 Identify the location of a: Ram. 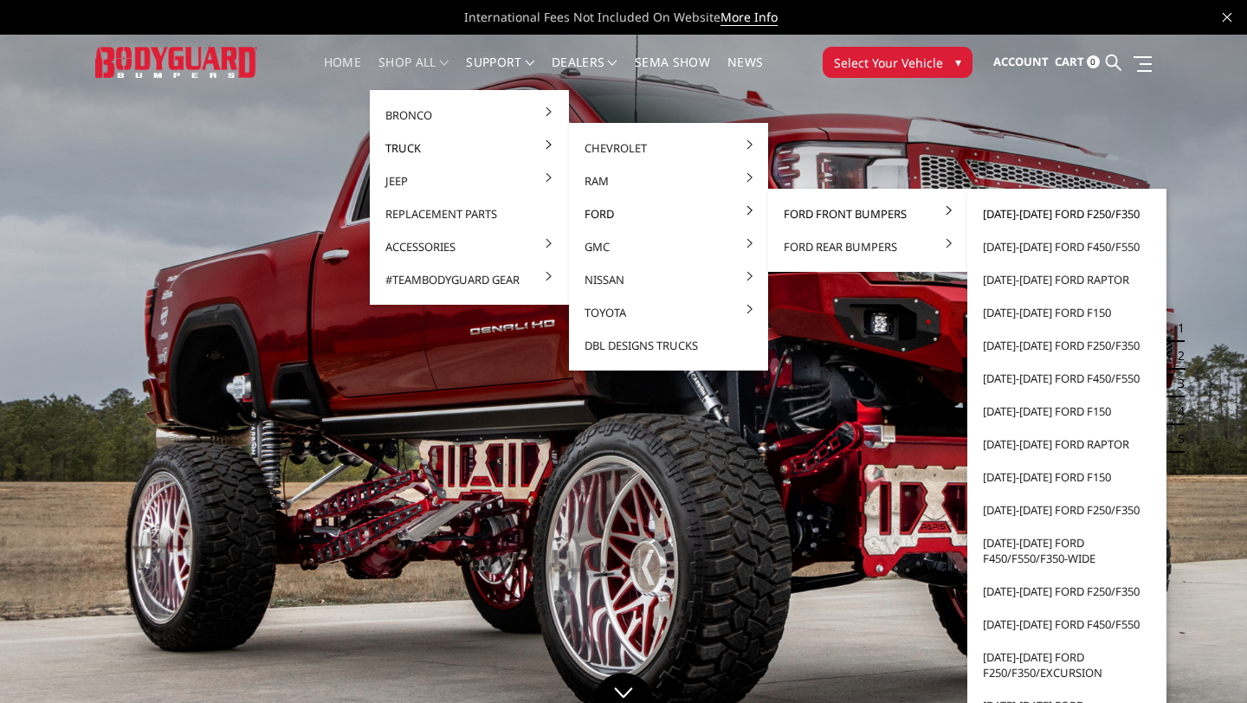
(669, 181).